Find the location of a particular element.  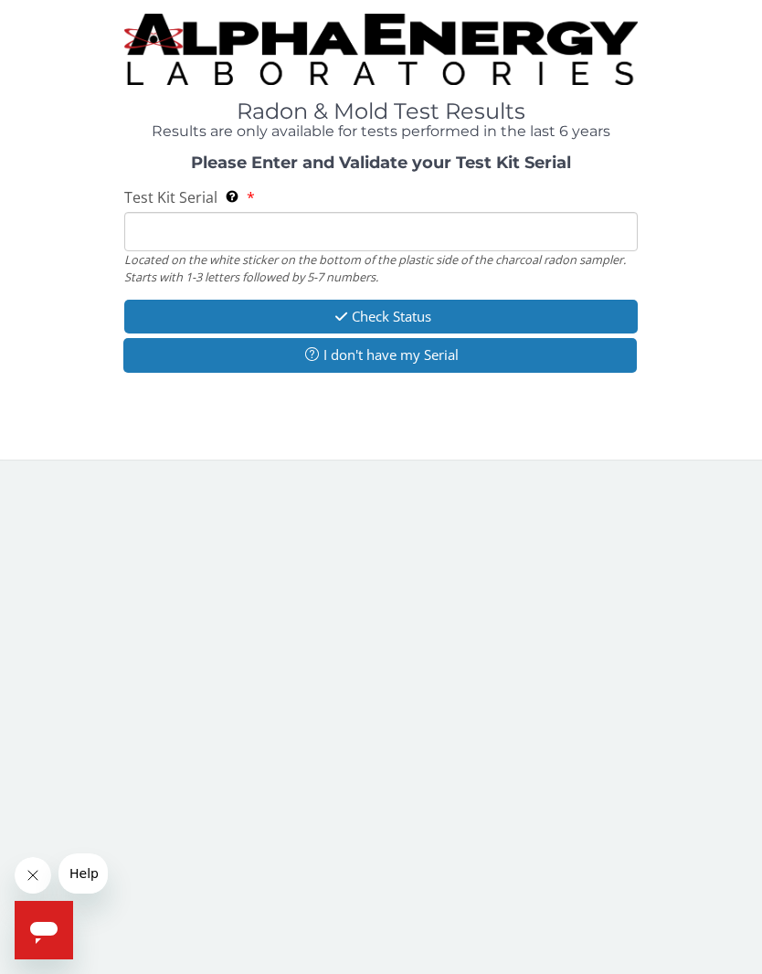

button: Check Status is located at coordinates (381, 316).